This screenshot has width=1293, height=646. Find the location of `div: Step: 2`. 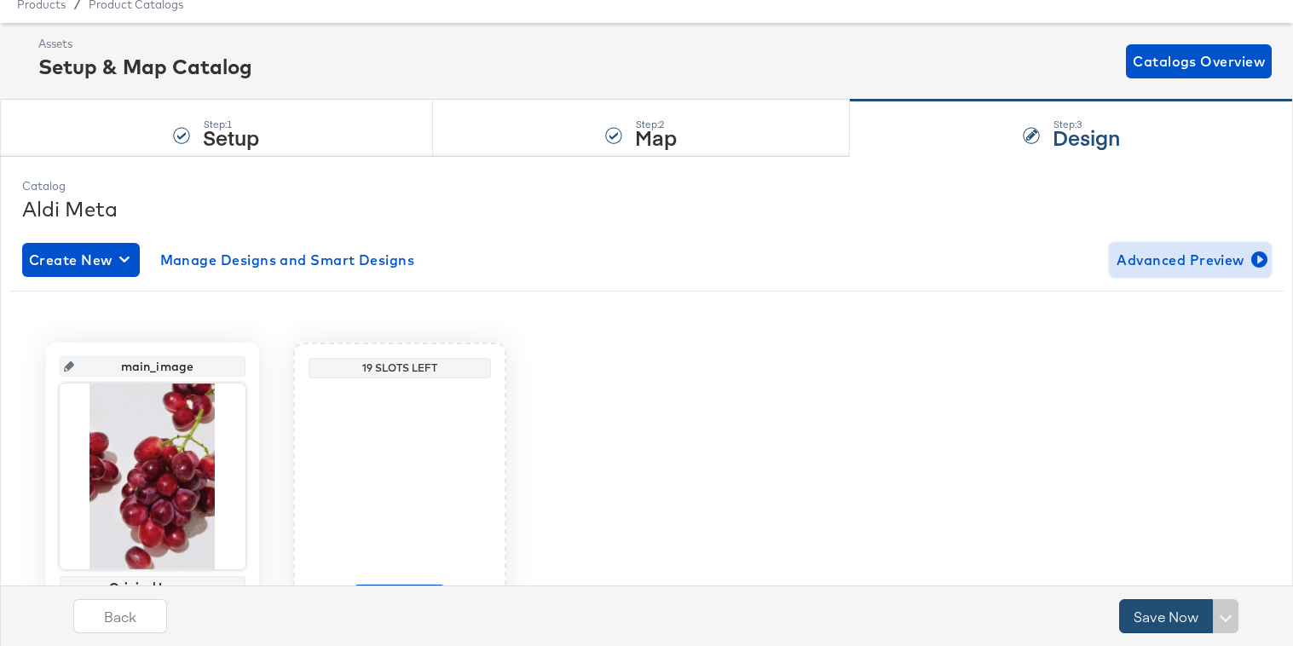

div: Step: 2 is located at coordinates (655, 124).